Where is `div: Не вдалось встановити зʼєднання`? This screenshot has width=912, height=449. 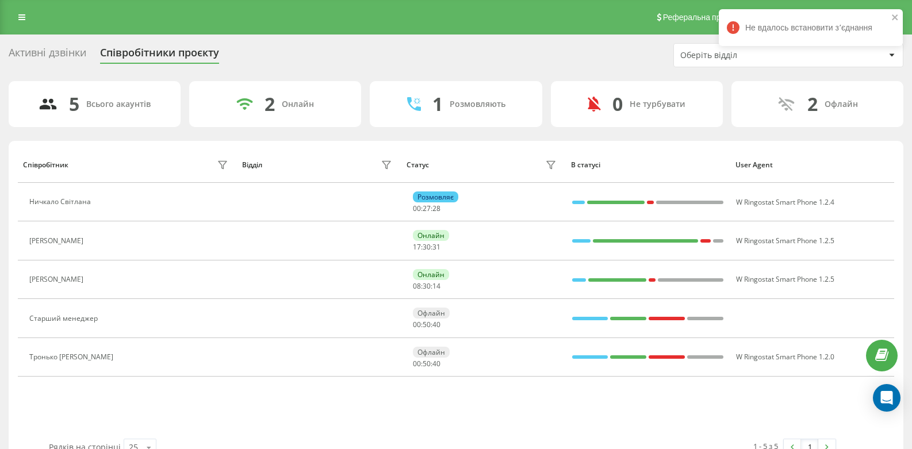 div: Не вдалось встановити зʼєднання is located at coordinates (811, 28).